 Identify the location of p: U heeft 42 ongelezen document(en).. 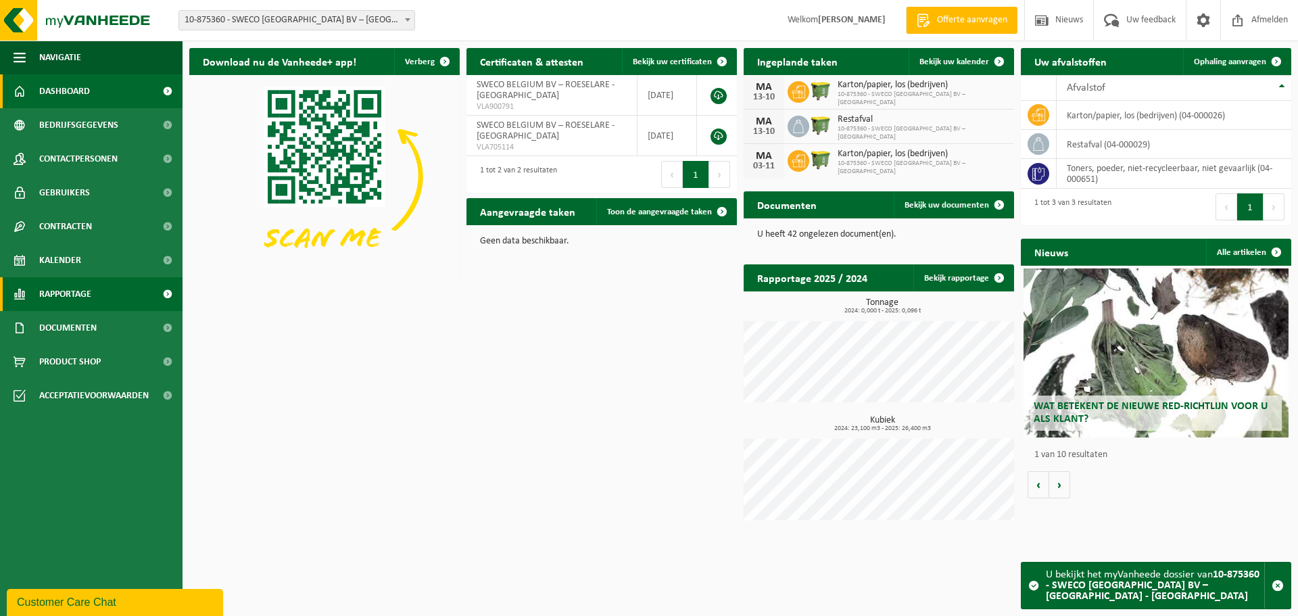
(879, 235).